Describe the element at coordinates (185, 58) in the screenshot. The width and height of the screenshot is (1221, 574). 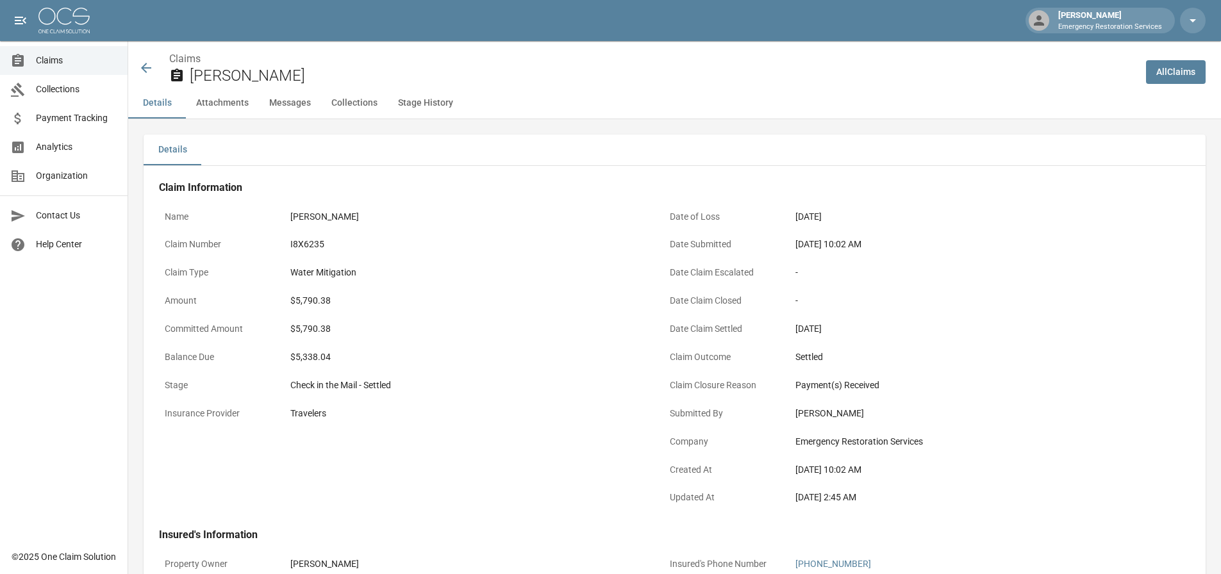
I see `a: Claims` at that location.